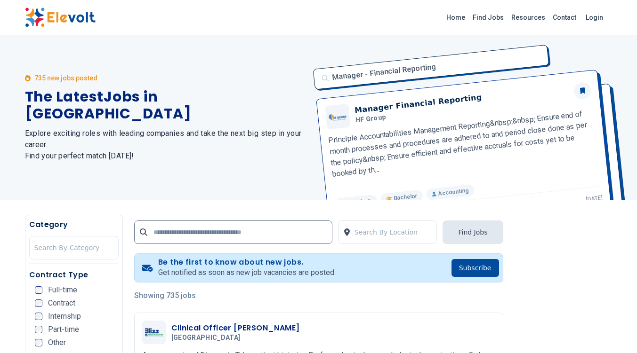 The image size is (637, 353). Describe the element at coordinates (64, 330) in the screenshot. I see `span: Part-time` at that location.